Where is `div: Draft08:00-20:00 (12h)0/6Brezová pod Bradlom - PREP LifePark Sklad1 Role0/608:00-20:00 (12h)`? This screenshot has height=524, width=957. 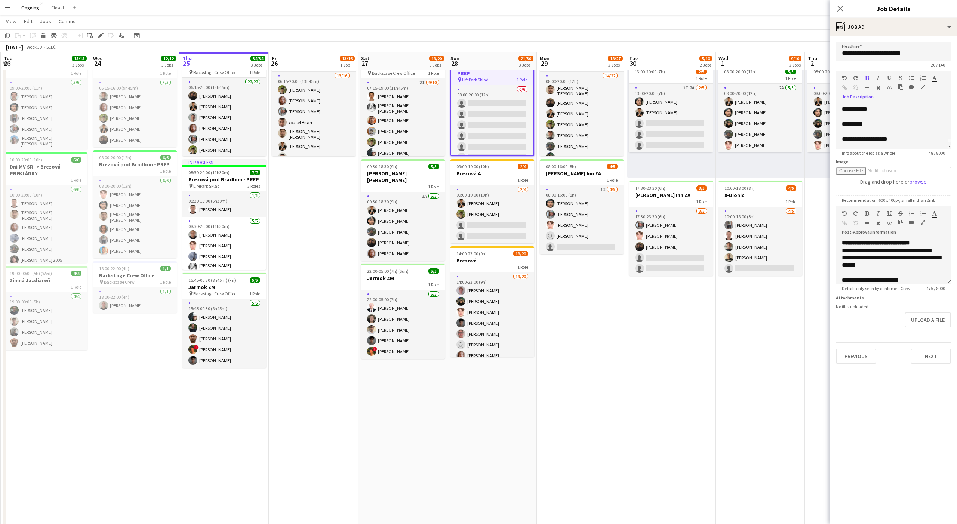
div: Draft08:00-20:00 (12h)0/6Brezová pod Bradlom - PREP LifePark Sklad1 Role0/608:00-20:00 (12h) is located at coordinates (492, 101).